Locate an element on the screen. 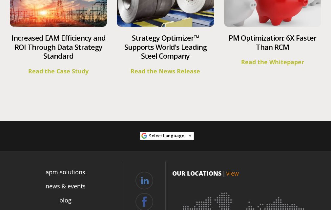 The image size is (331, 210). p: OUR LOCATIONS is located at coordinates (244, 173).